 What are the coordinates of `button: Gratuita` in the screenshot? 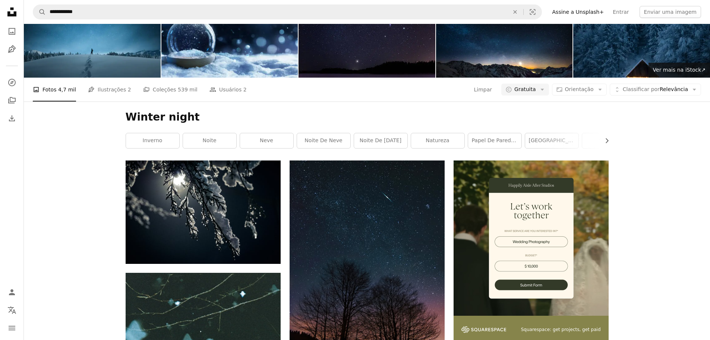 It's located at (525, 89).